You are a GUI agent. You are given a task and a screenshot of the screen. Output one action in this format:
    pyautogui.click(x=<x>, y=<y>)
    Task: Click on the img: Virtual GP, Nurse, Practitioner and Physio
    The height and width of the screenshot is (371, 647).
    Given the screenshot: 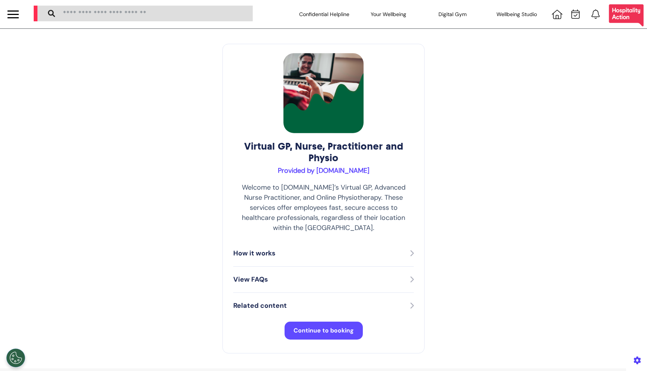 What is the action you would take?
    pyautogui.click(x=324, y=93)
    